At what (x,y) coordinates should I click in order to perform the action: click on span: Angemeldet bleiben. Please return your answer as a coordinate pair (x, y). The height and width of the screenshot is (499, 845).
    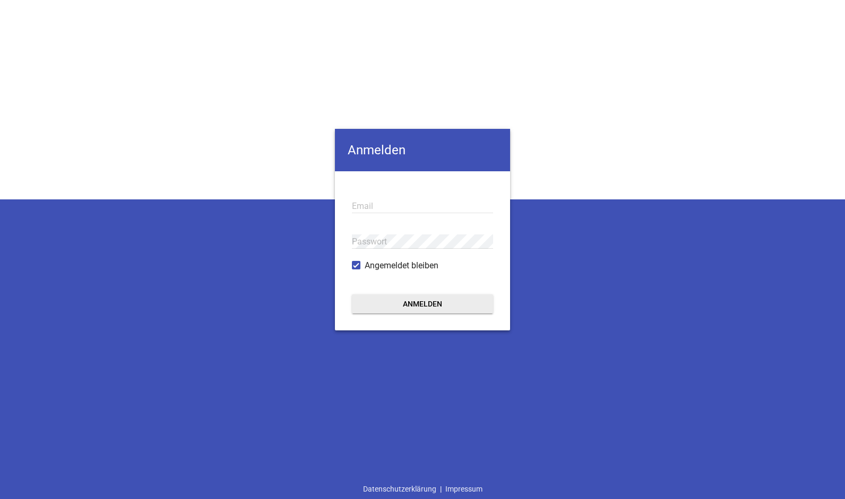
    Looking at the image, I should click on (401, 266).